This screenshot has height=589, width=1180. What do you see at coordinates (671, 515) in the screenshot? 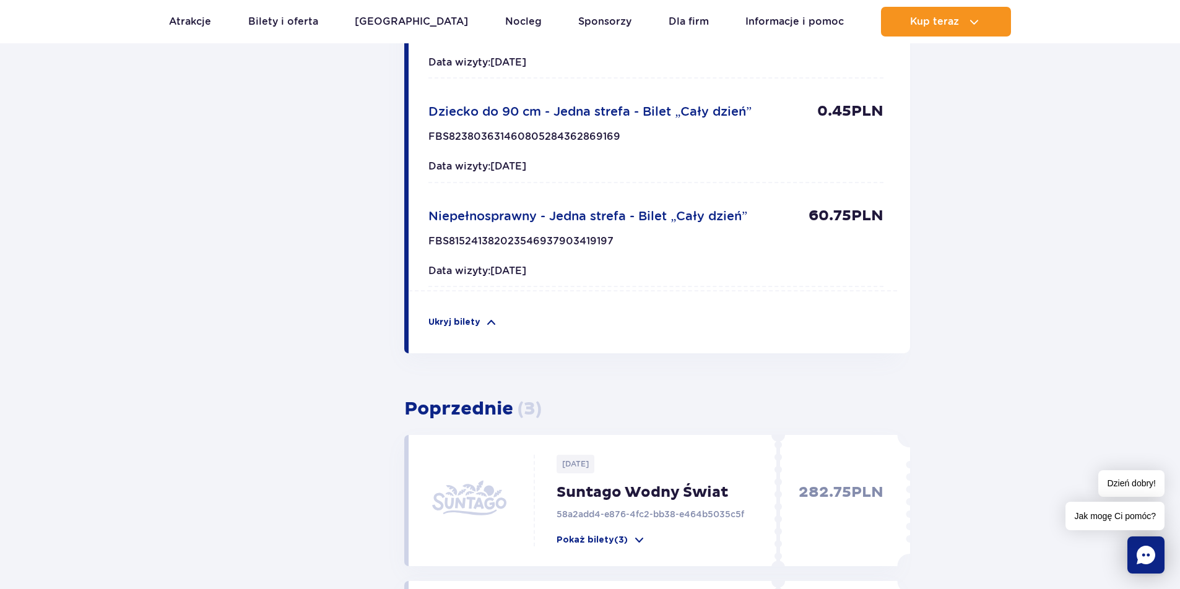
I see `p: 58a2add4-e876-4fc2-bb38-e464b5035c5f` at bounding box center [671, 515].